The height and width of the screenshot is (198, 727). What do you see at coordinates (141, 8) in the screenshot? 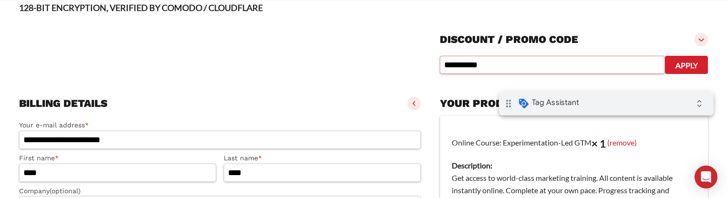
I see `strong: 128-BIT ENCRYPTION, VERIFIED BY COMODO / CLOUDFLARE` at bounding box center [141, 8].